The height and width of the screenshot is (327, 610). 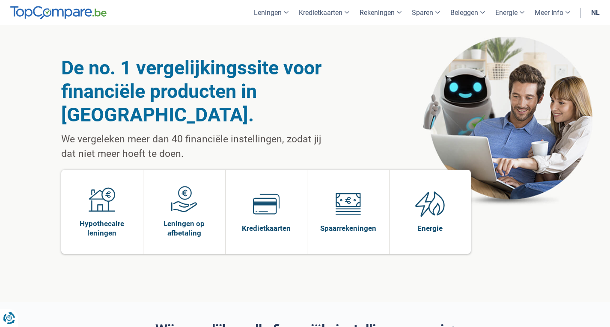 I want to click on img: Hypothecaire leningen, so click(x=102, y=199).